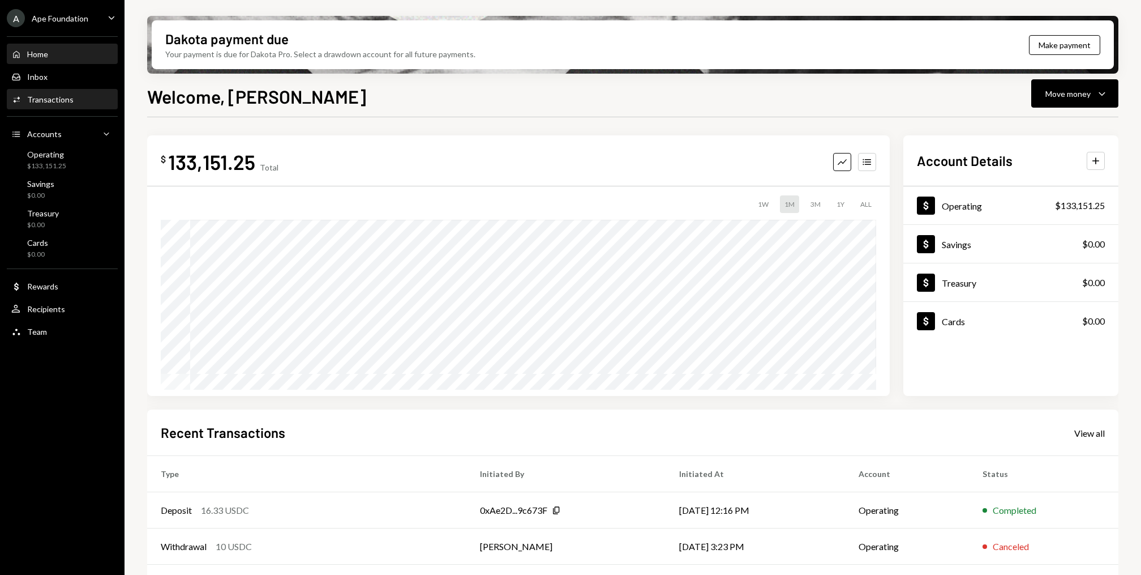  What do you see at coordinates (269, 167) in the screenshot?
I see `div: Total` at bounding box center [269, 167].